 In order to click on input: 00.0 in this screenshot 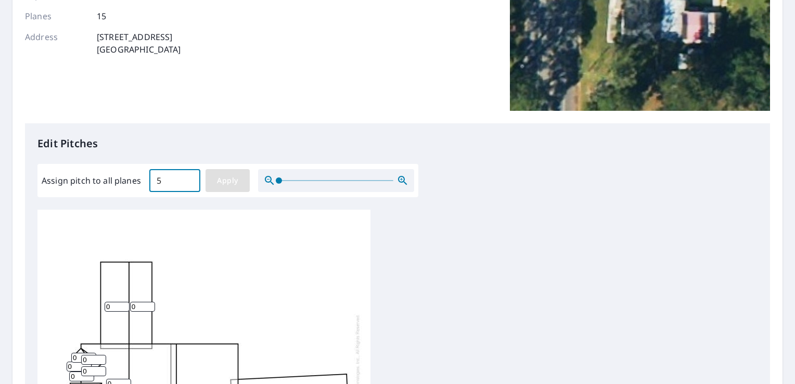, I will do `click(175, 181)`.